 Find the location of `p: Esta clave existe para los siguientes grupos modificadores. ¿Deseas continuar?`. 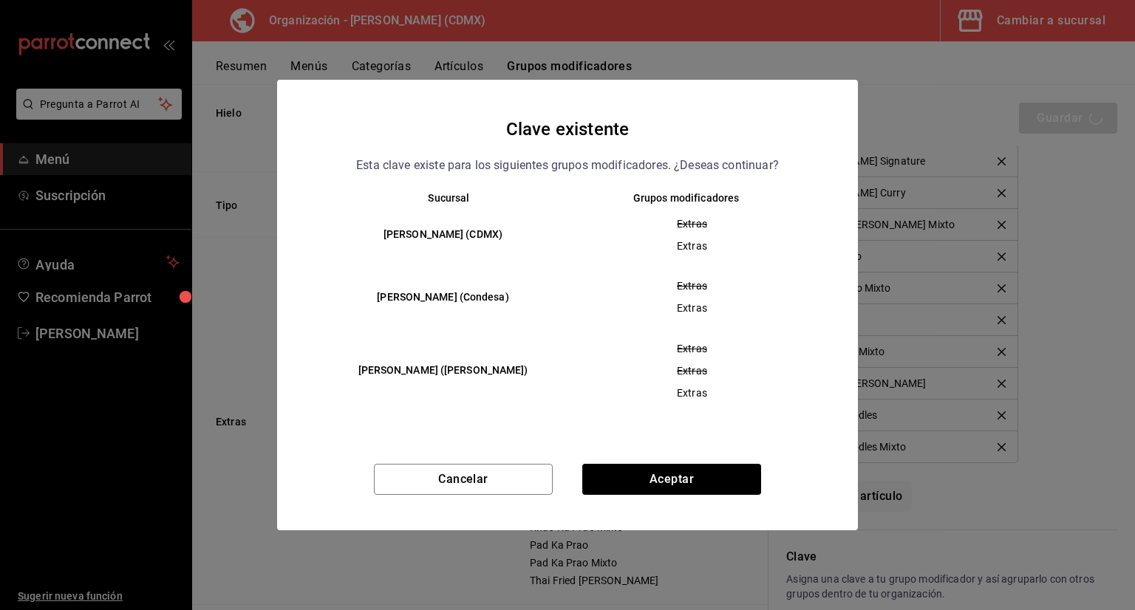

p: Esta clave existe para los siguientes grupos modificadores. ¿Deseas continuar? is located at coordinates (567, 165).